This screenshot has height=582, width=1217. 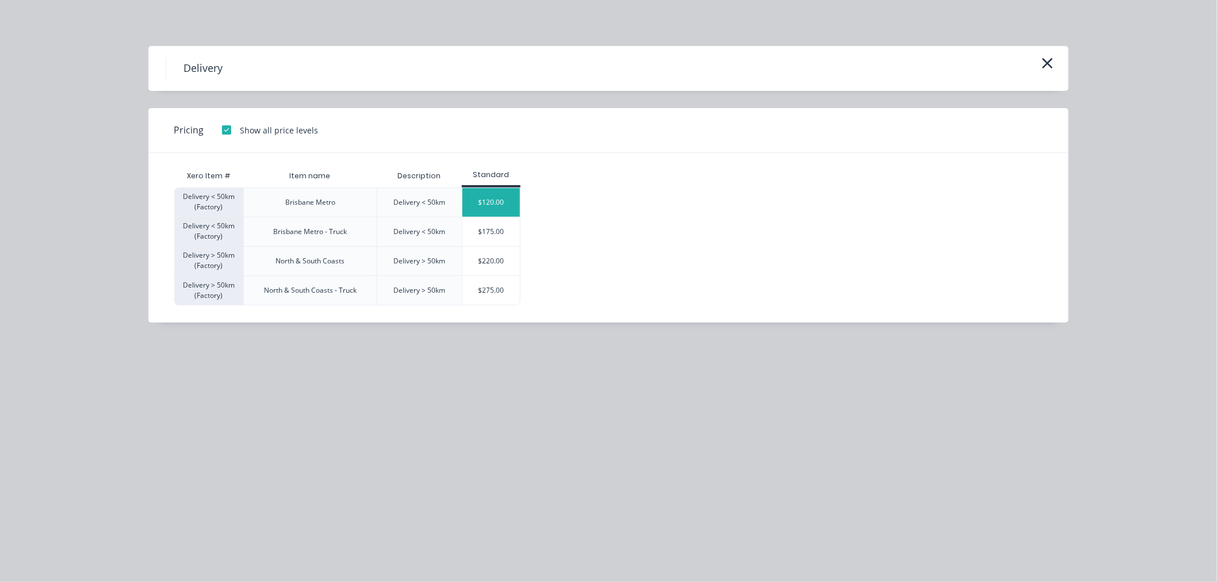 I want to click on div: North & South Coasts - Truck, so click(x=310, y=291).